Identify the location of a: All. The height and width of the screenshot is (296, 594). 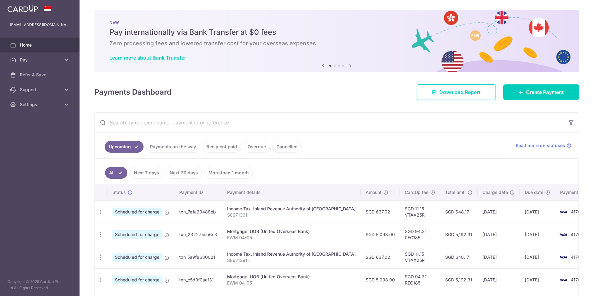
(116, 173).